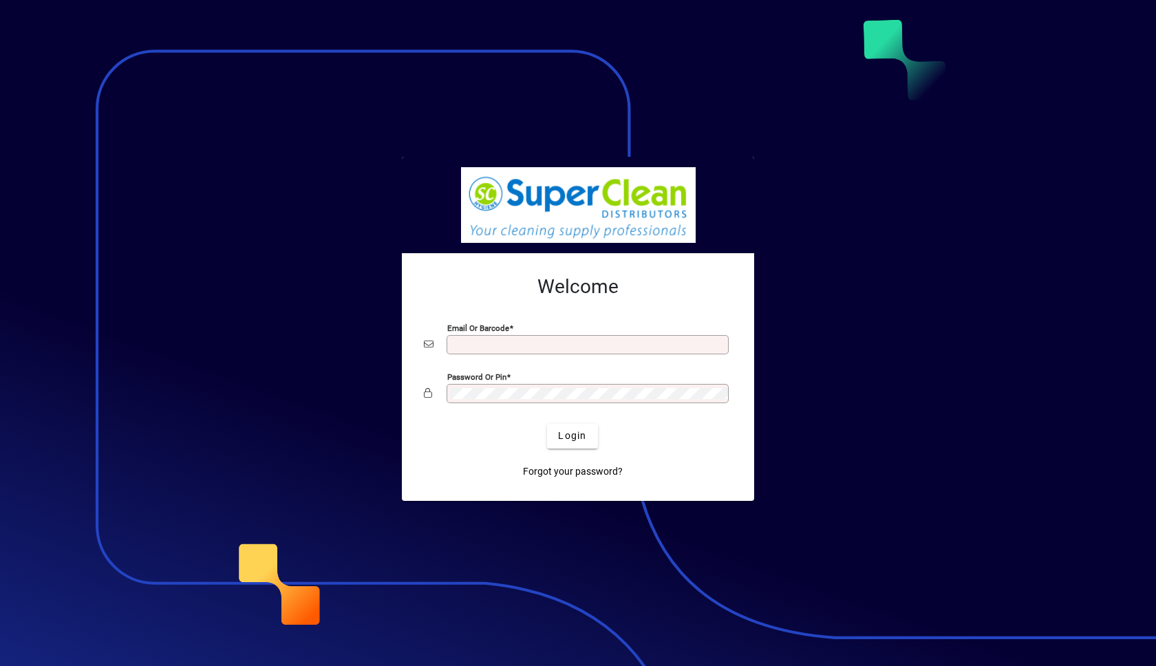 This screenshot has height=666, width=1156. Describe the element at coordinates (572, 435) in the screenshot. I see `span: Login` at that location.